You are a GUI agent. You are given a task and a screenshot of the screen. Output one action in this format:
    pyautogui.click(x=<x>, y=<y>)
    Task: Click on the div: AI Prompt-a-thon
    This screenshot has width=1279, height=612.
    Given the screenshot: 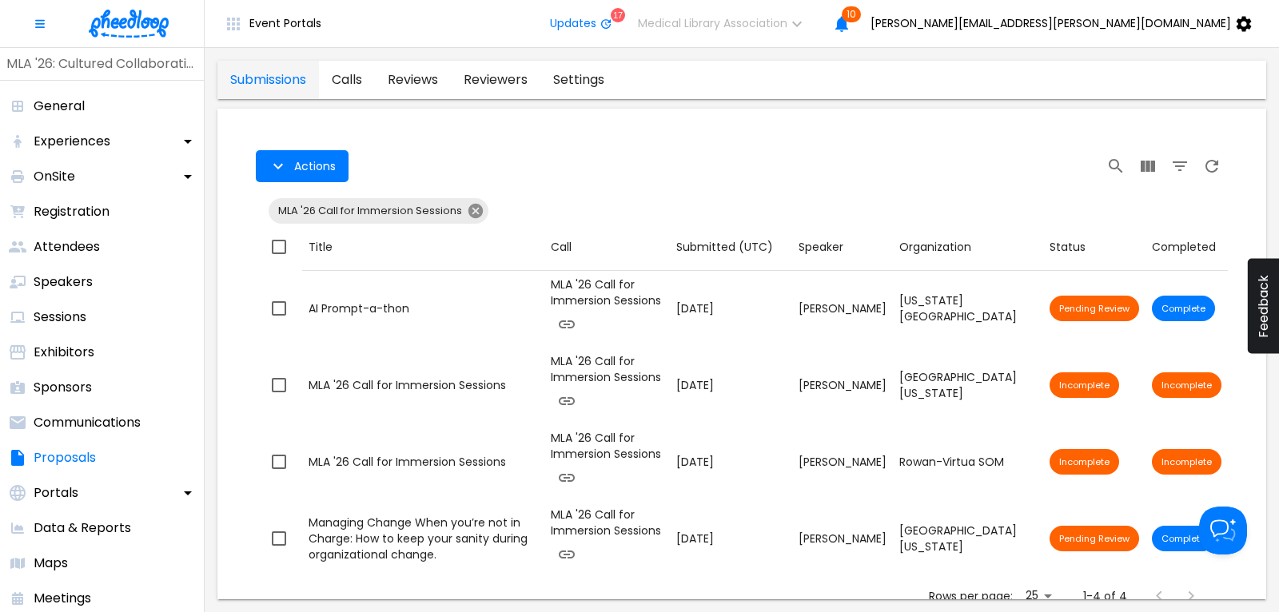 What is the action you would take?
    pyautogui.click(x=423, y=309)
    